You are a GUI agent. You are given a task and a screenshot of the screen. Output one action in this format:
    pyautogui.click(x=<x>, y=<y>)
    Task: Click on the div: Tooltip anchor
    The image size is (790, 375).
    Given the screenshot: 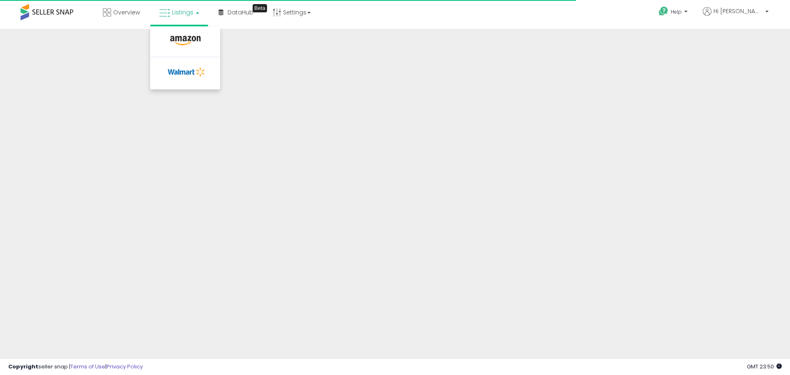 What is the action you would take?
    pyautogui.click(x=260, y=8)
    